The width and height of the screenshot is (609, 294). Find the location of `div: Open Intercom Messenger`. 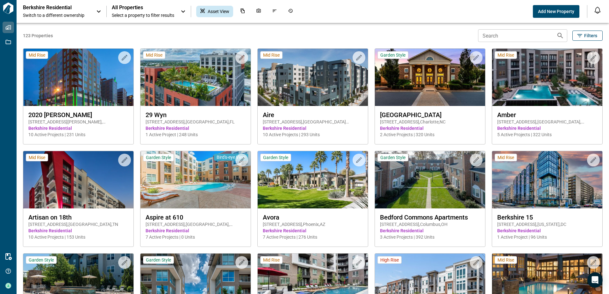

div: Open Intercom Messenger is located at coordinates (595, 280).